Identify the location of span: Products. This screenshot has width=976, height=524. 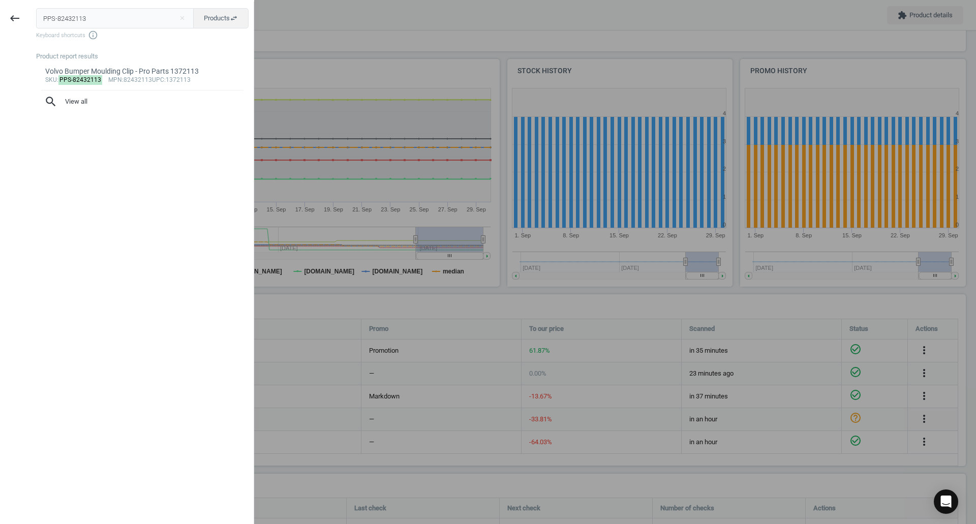
(221, 18).